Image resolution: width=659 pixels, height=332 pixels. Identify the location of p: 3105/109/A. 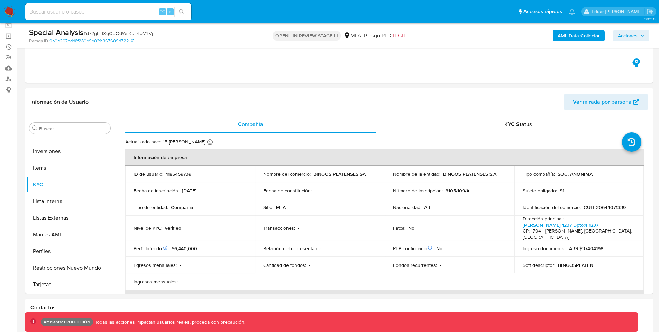
(458, 190).